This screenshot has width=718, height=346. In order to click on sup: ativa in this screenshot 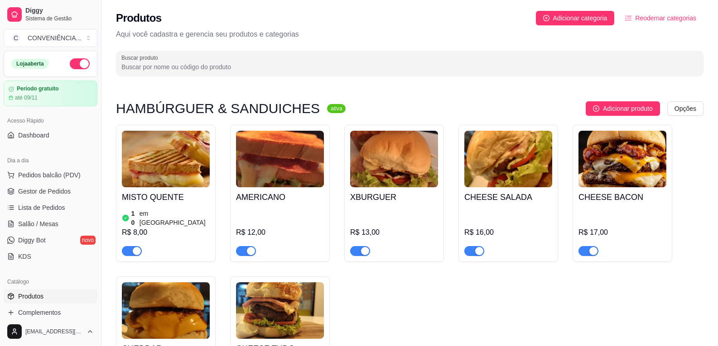, I will do `click(336, 109)`.